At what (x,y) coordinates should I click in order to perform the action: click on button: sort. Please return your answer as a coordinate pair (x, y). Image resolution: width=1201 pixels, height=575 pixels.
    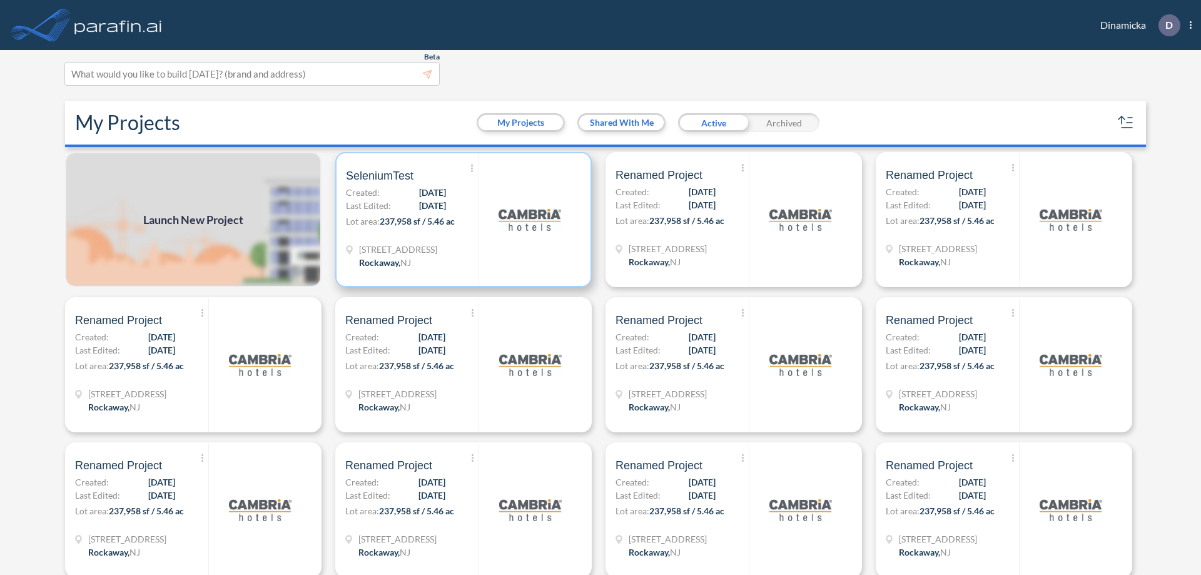
    Looking at the image, I should click on (1126, 123).